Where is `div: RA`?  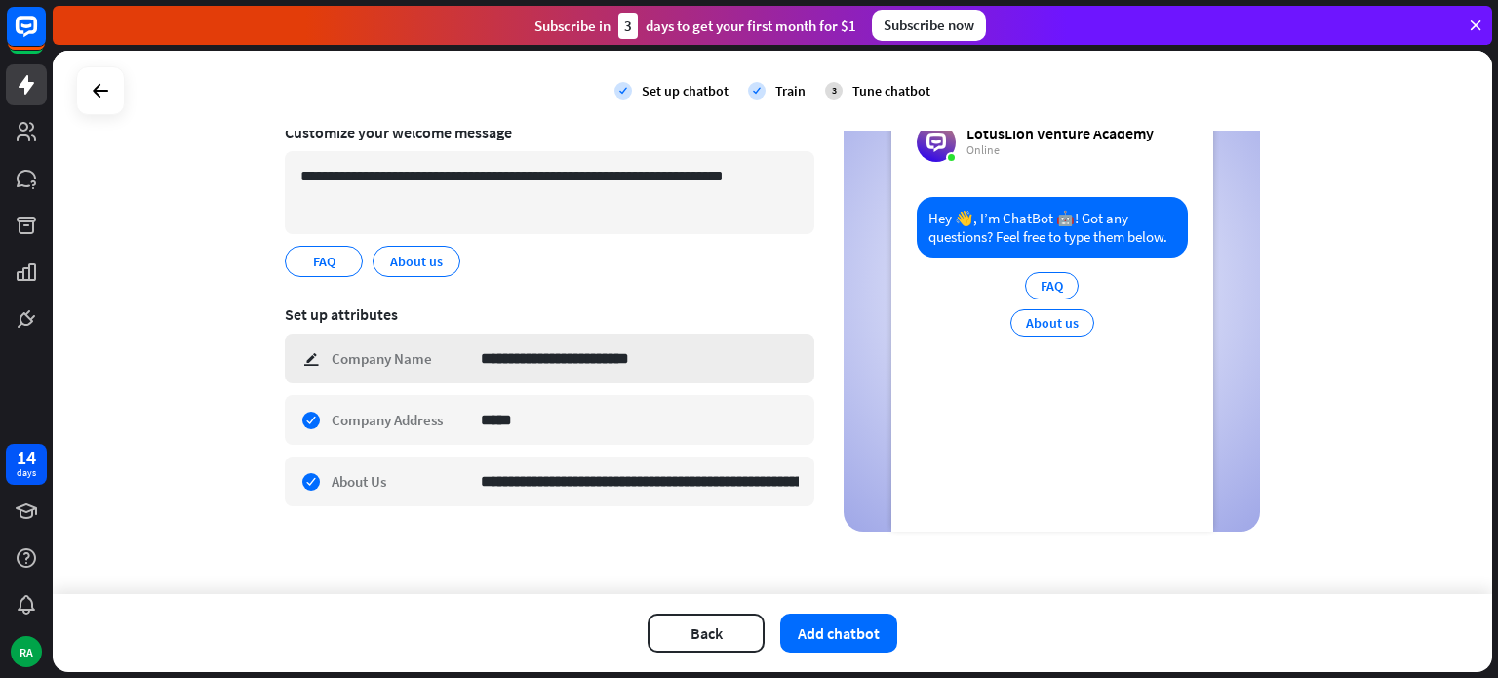
div: RA is located at coordinates (26, 651).